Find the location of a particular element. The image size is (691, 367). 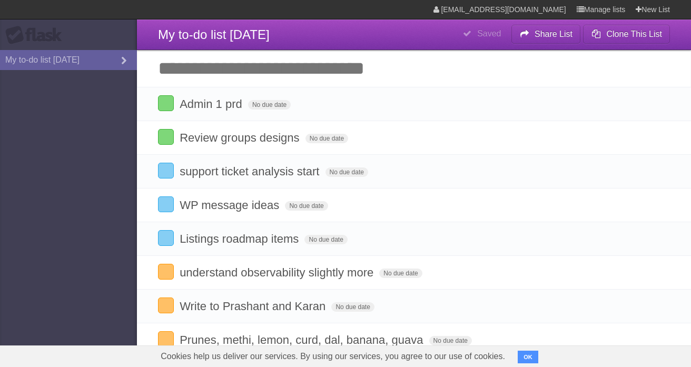

button: Share List is located at coordinates (546, 34).